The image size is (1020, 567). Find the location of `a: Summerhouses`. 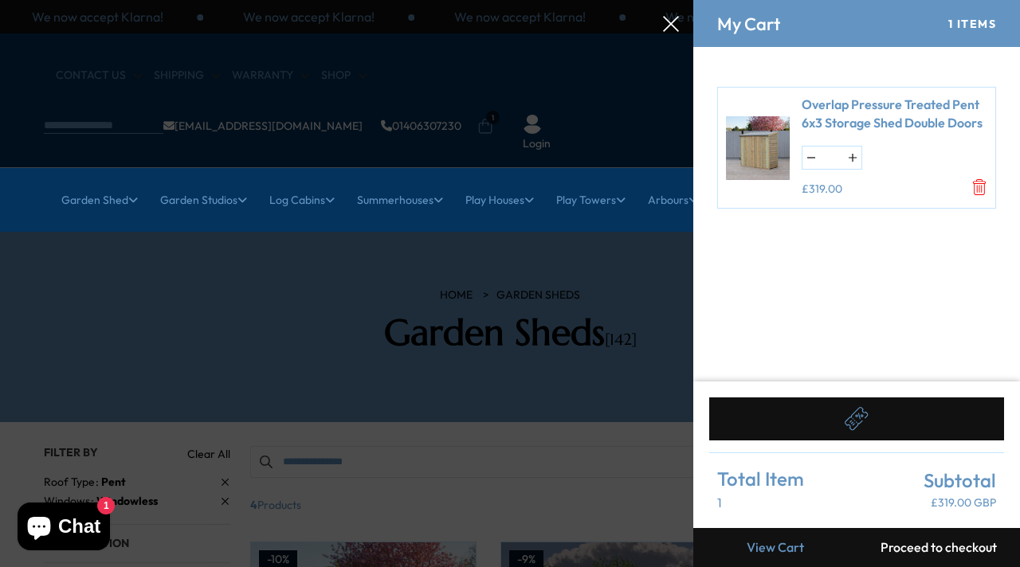

a: Summerhouses is located at coordinates (400, 200).